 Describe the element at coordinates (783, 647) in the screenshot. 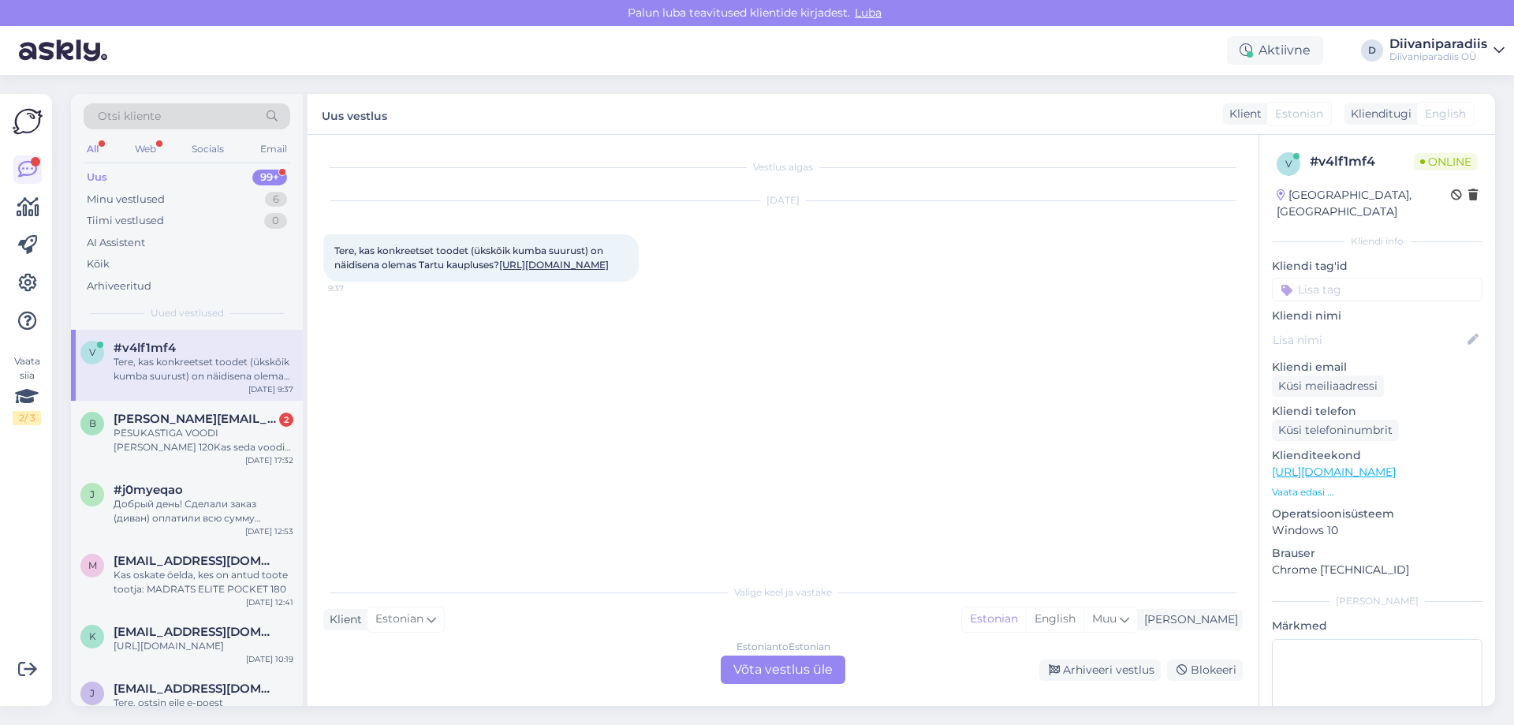

I see `div: Estonian to Estonian` at that location.